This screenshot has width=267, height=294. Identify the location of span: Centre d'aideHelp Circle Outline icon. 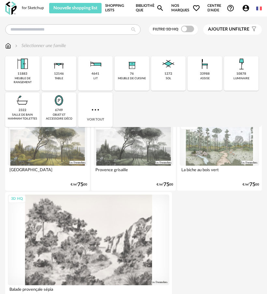
(220, 8).